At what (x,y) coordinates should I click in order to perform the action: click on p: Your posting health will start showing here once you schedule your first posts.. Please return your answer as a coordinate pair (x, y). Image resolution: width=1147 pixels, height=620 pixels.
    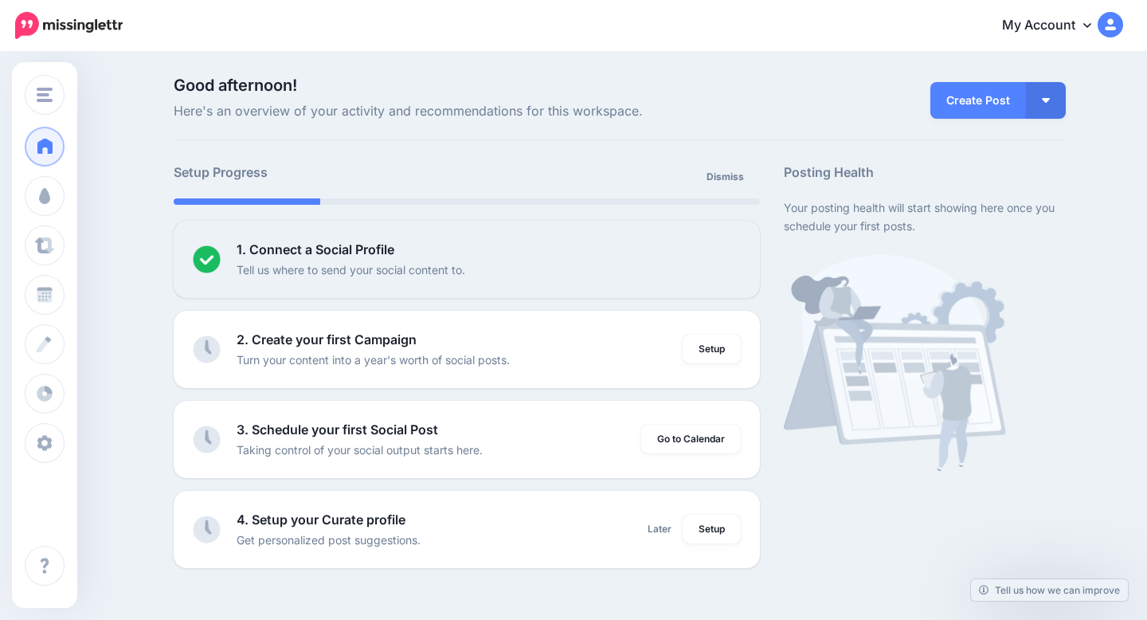
    Looking at the image, I should click on (924, 217).